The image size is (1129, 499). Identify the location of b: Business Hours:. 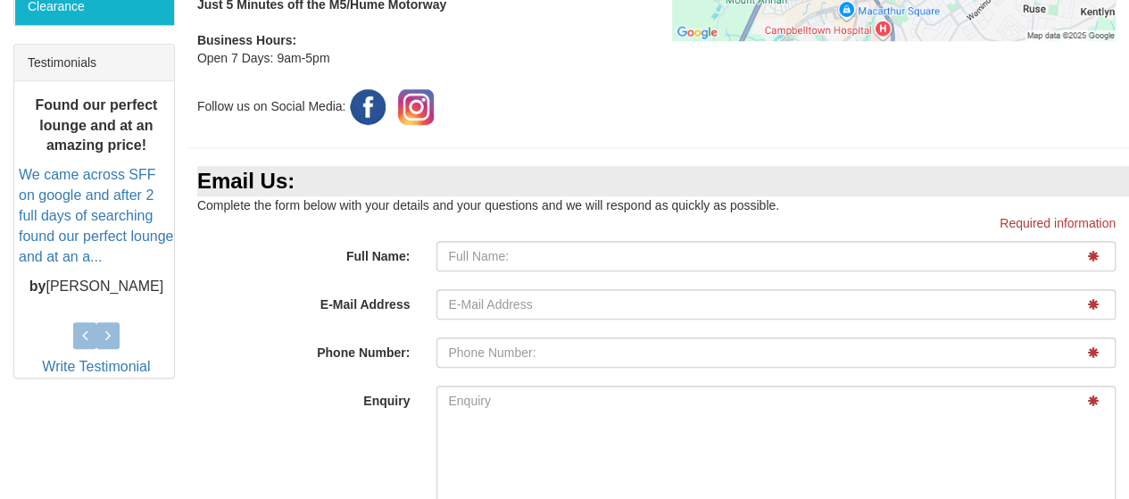
(246, 40).